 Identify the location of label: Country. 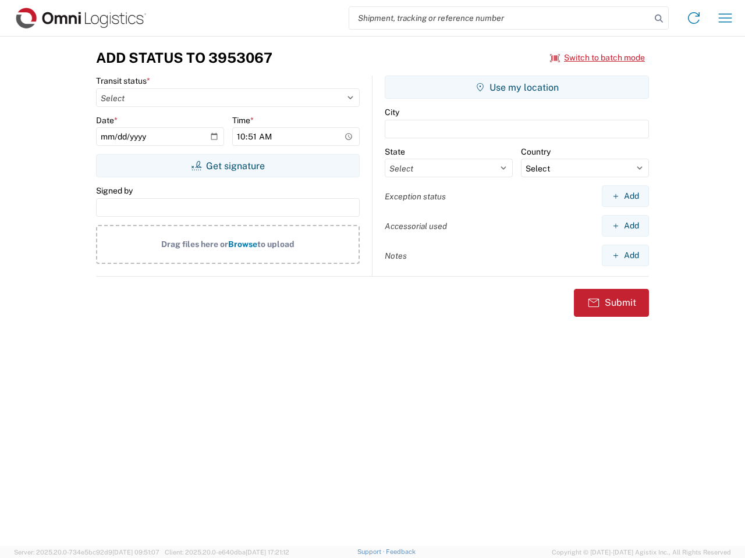
(535, 152).